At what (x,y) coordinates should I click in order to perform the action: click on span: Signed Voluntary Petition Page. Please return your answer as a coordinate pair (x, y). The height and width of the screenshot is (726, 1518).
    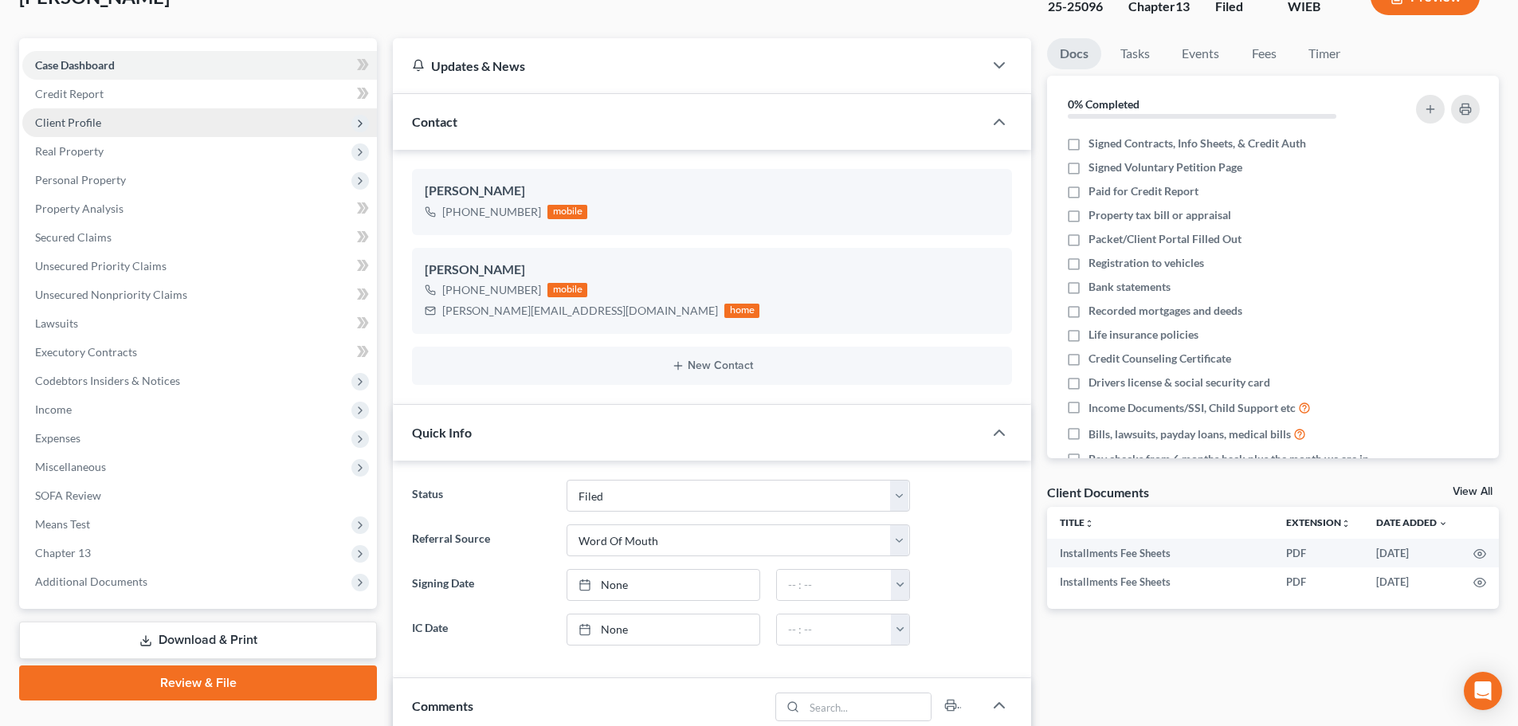
    Looking at the image, I should click on (1165, 167).